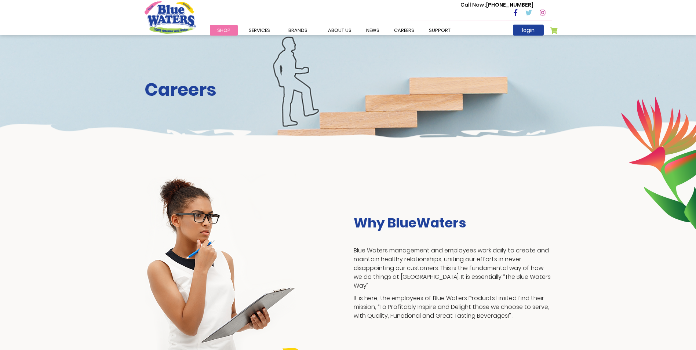 The width and height of the screenshot is (696, 350). I want to click on a: about us, so click(340, 30).